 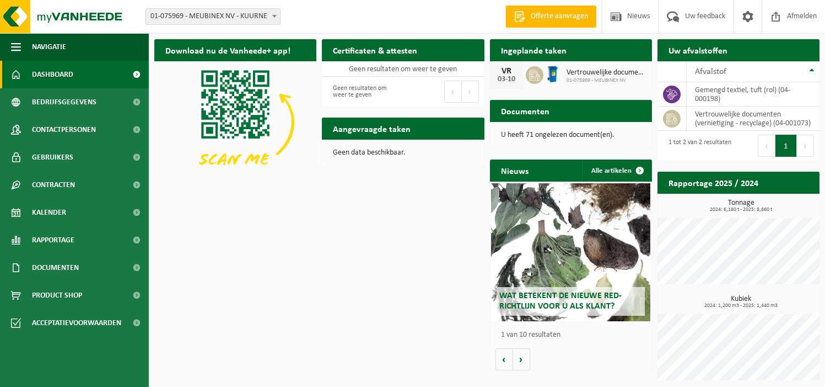 What do you see at coordinates (213, 17) in the screenshot?
I see `span: 01-075969 - MEUBINEX NV - KUURNE` at bounding box center [213, 17].